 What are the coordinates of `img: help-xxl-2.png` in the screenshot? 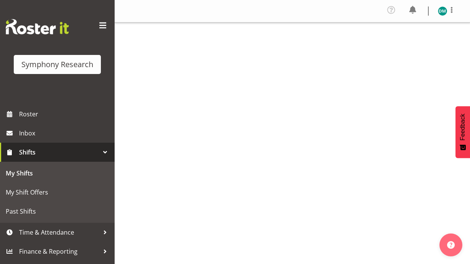 It's located at (451, 245).